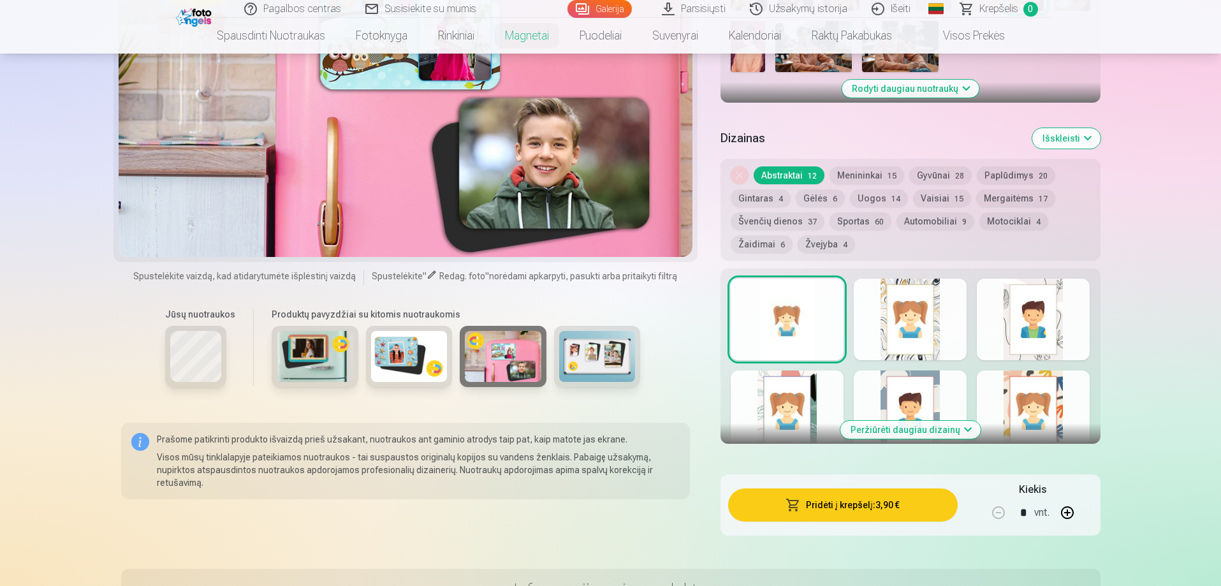 The height and width of the screenshot is (586, 1221). What do you see at coordinates (998, 9) in the screenshot?
I see `span: Krepšelis` at bounding box center [998, 9].